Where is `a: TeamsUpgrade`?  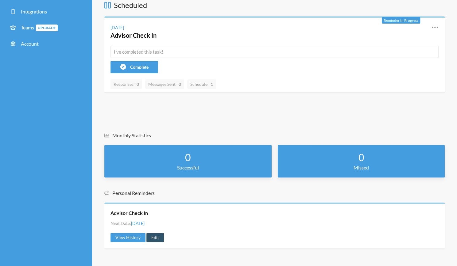 a: TeamsUpgrade is located at coordinates (46, 28).